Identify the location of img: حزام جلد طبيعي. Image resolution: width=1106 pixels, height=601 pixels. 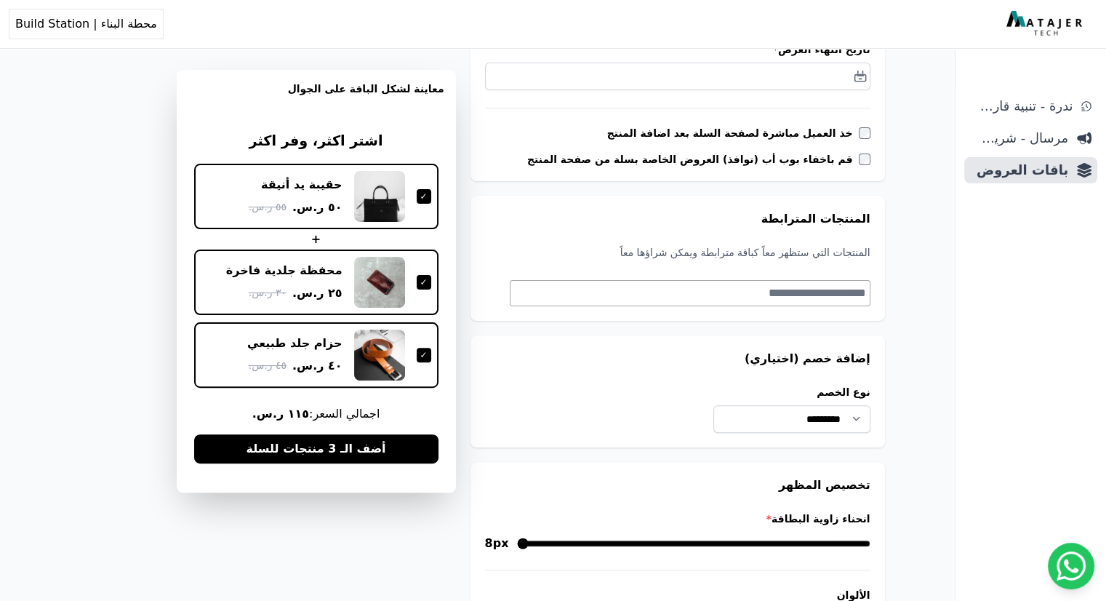
(380, 355).